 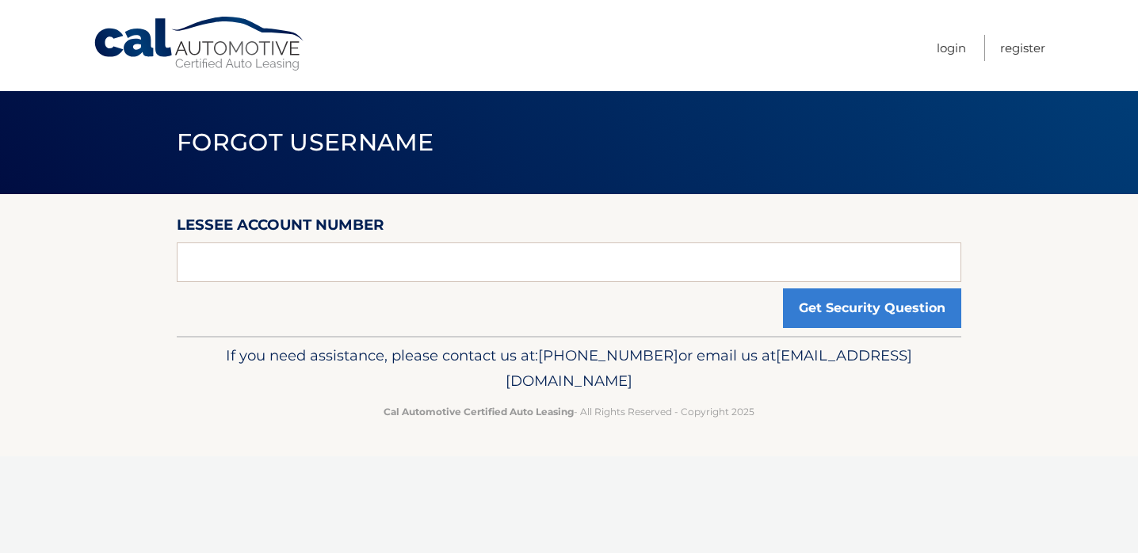 What do you see at coordinates (569, 411) in the screenshot?
I see `p: - All Rights Reserved - Copyright 2025` at bounding box center [569, 411].